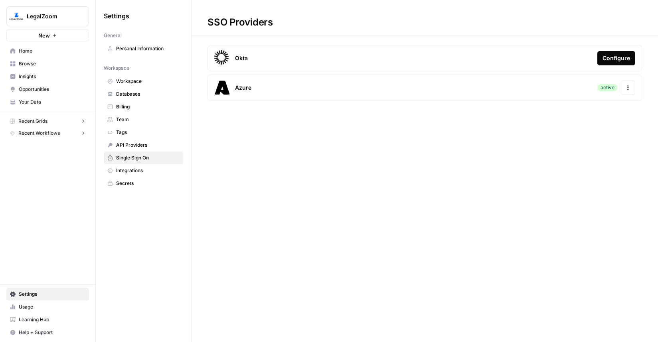 The height and width of the screenshot is (342, 658). I want to click on button: Help + Support, so click(47, 333).